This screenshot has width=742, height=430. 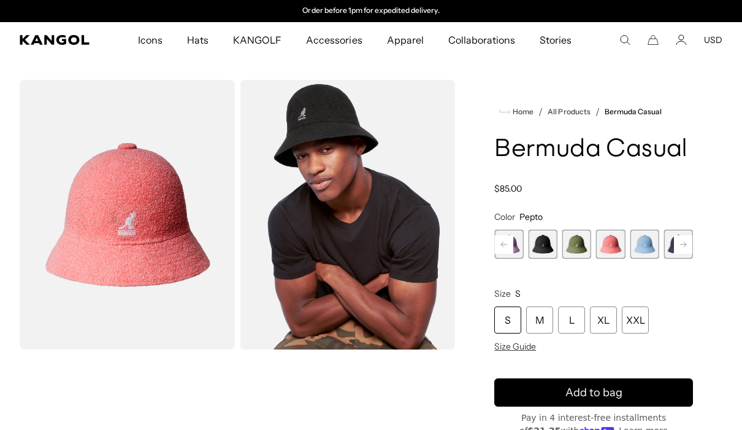 What do you see at coordinates (594, 112) in the screenshot?
I see `nav: breadcrumbs` at bounding box center [594, 112].